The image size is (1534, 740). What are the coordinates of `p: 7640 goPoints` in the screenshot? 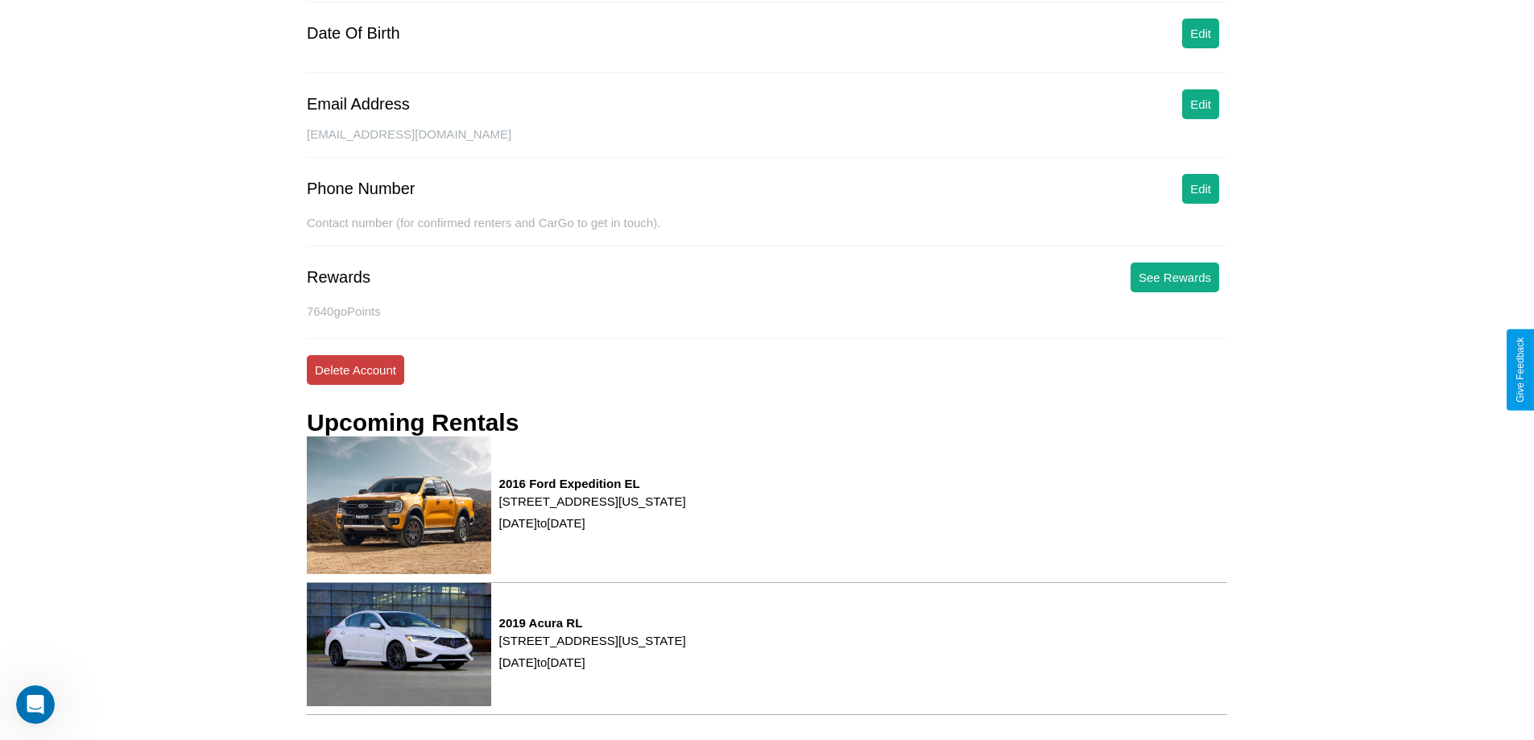 It's located at (767, 311).